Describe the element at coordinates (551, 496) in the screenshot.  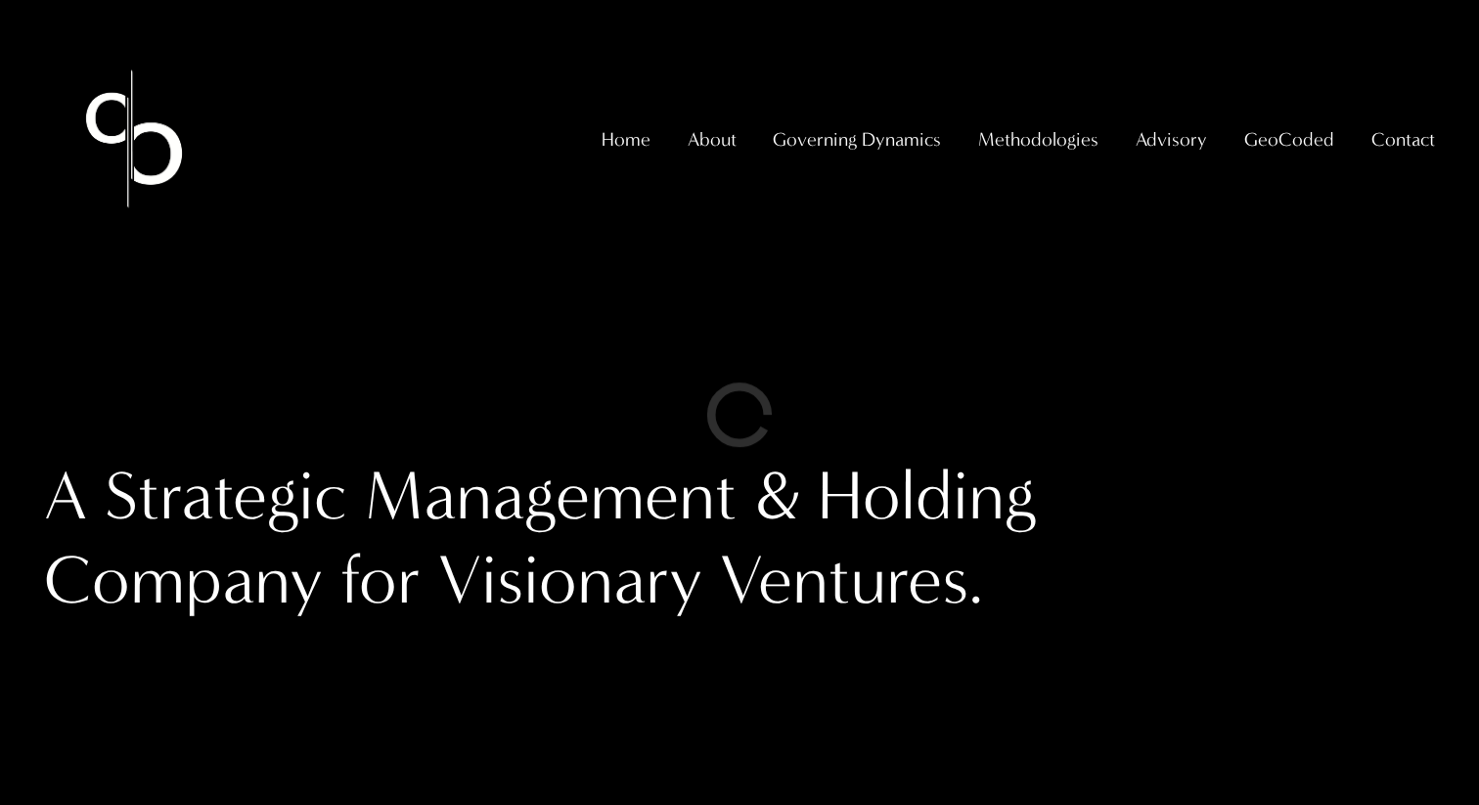
I see `div: Management` at that location.